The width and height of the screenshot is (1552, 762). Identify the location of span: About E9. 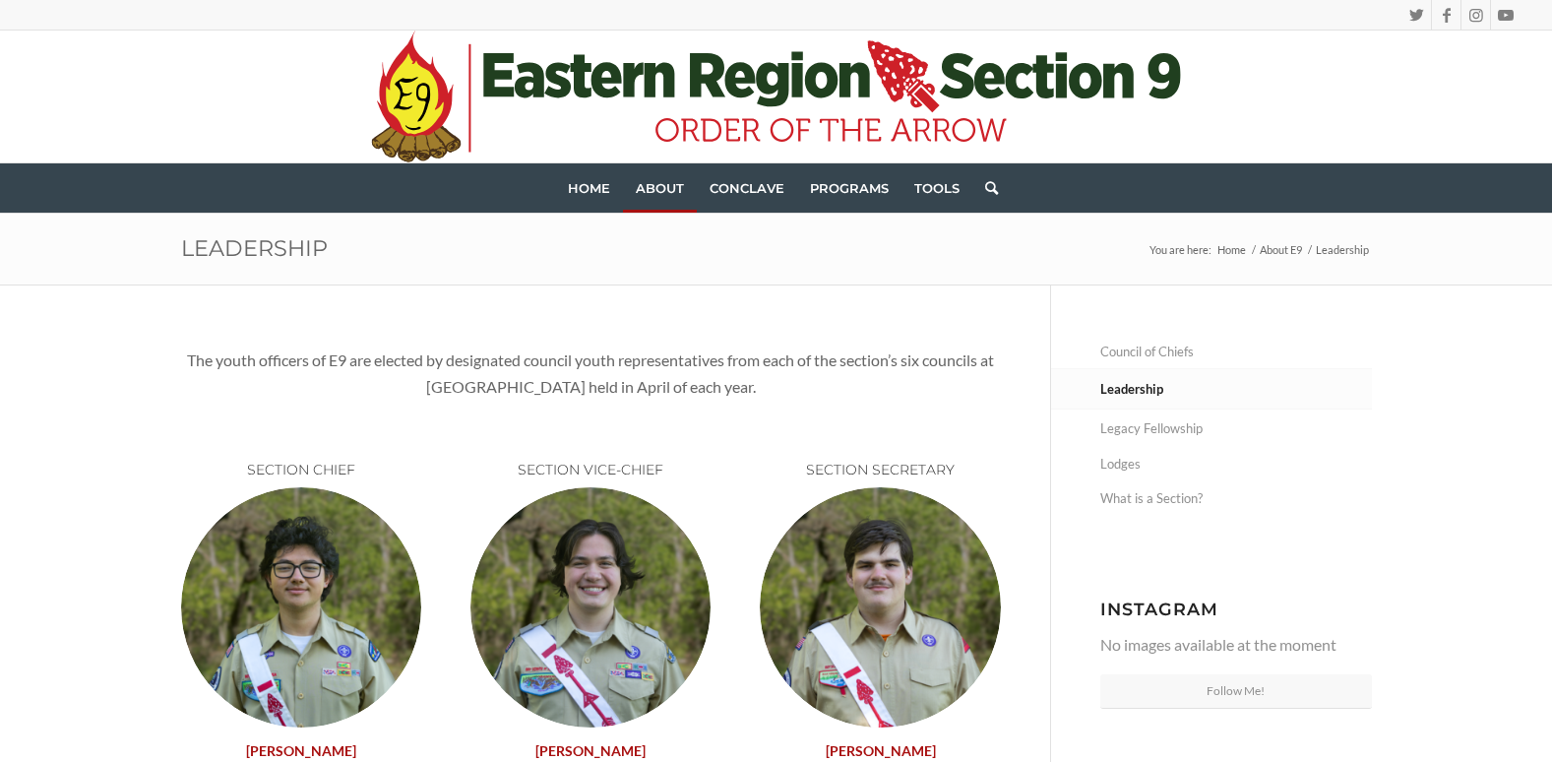
(1280, 249).